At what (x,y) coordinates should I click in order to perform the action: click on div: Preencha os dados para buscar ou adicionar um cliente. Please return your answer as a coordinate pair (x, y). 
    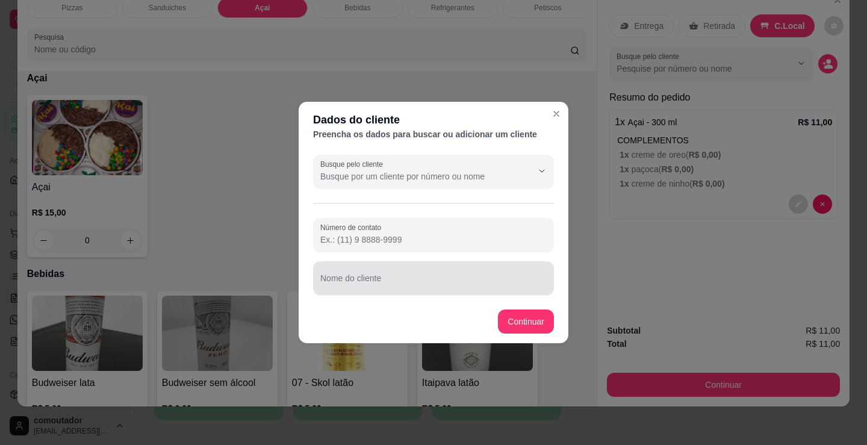
    Looking at the image, I should click on (434, 134).